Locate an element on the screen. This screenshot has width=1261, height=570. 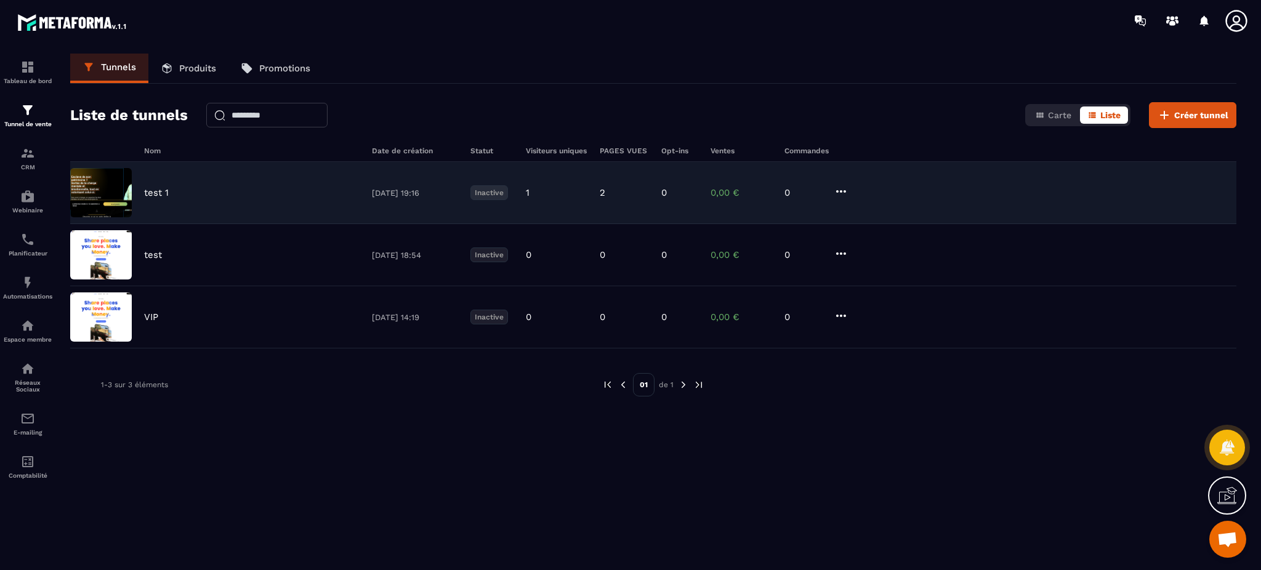
a: schedulerschedulerPlanificateur is located at coordinates (28, 244).